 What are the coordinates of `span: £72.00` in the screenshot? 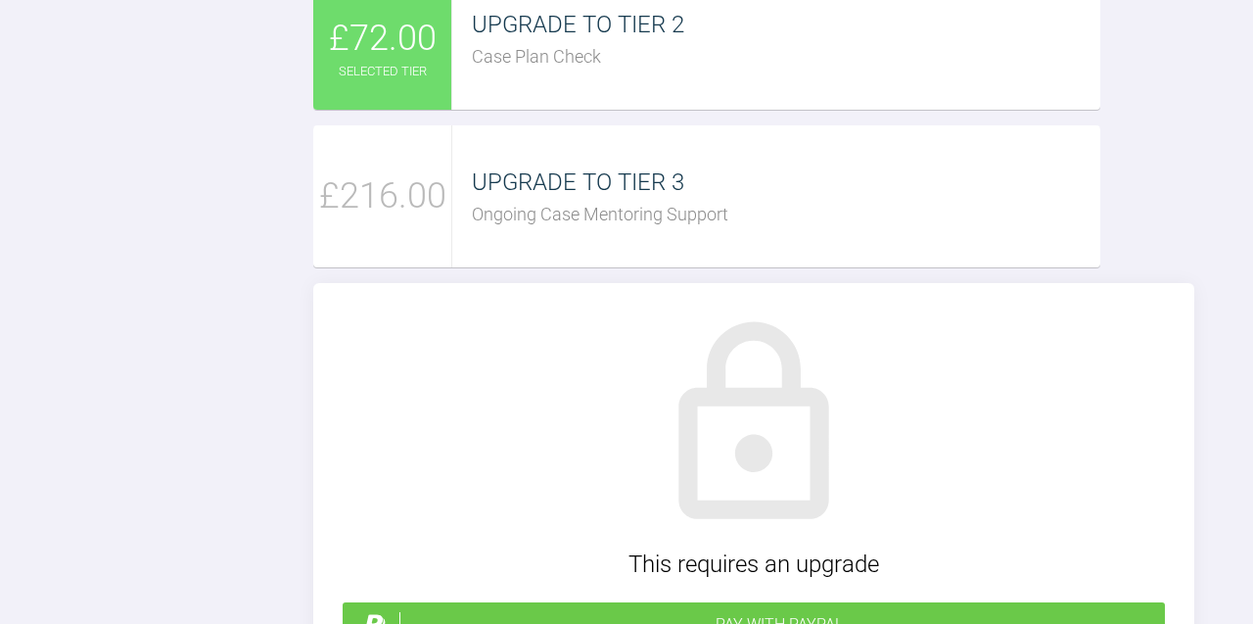 It's located at (383, 39).